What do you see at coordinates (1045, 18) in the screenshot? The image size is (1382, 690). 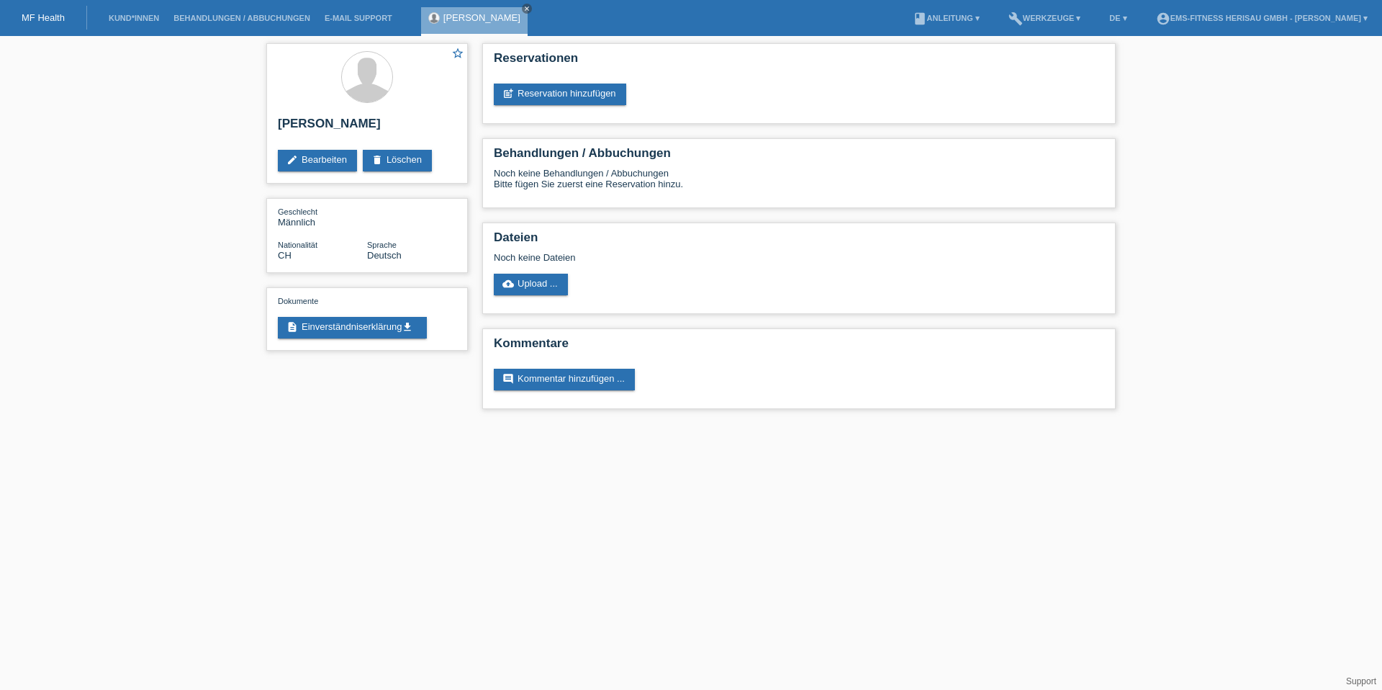 I see `a: buildWerkzeuge ▾` at bounding box center [1045, 18].